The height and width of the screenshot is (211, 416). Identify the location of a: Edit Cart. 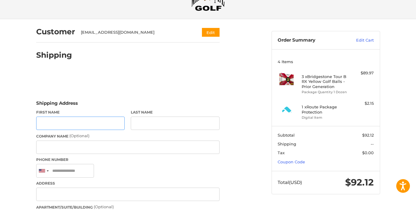
(358, 40).